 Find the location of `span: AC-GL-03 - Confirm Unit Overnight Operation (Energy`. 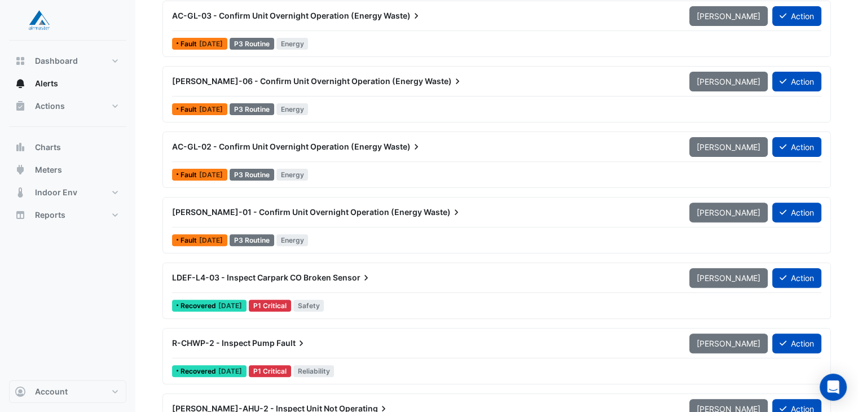

span: AC-GL-03 - Confirm Unit Overnight Operation (Energy is located at coordinates (277, 15).